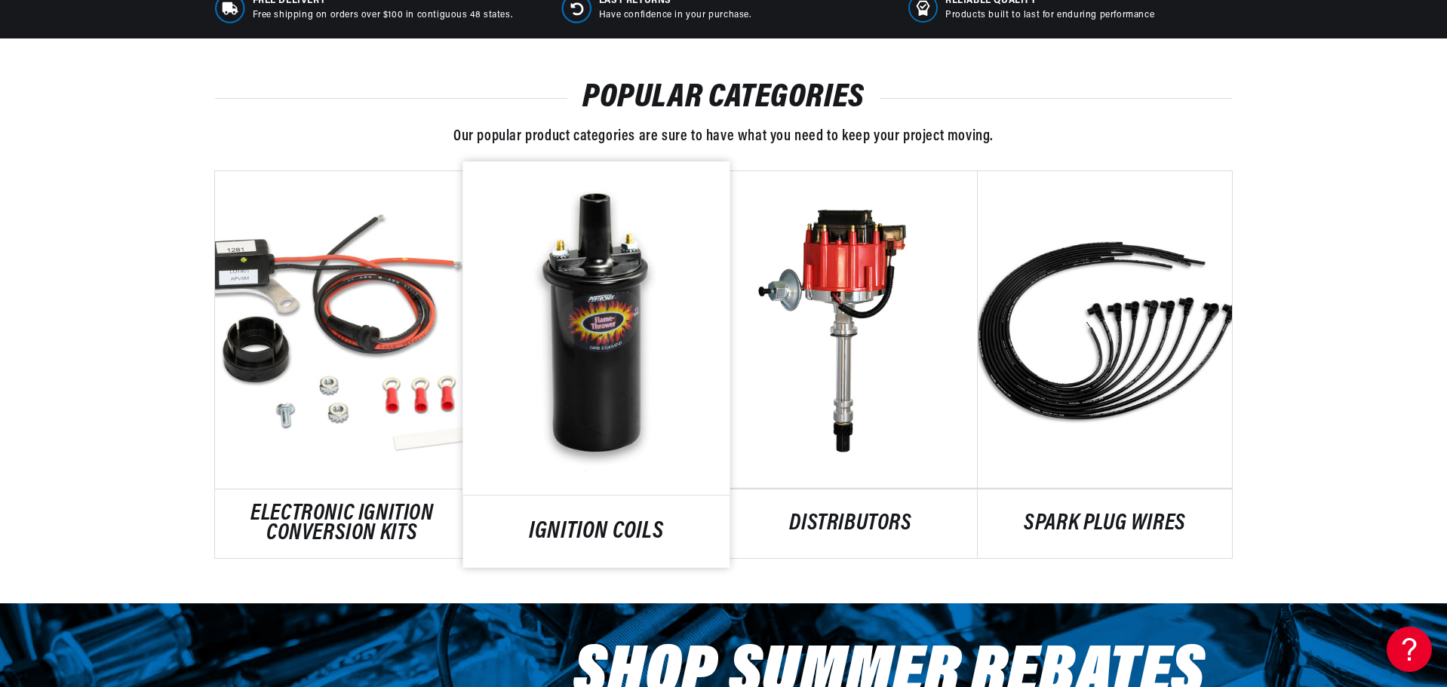 Image resolution: width=1447 pixels, height=687 pixels. What do you see at coordinates (675, 15) in the screenshot?
I see `p: Have confidence in your purchase.` at bounding box center [675, 15].